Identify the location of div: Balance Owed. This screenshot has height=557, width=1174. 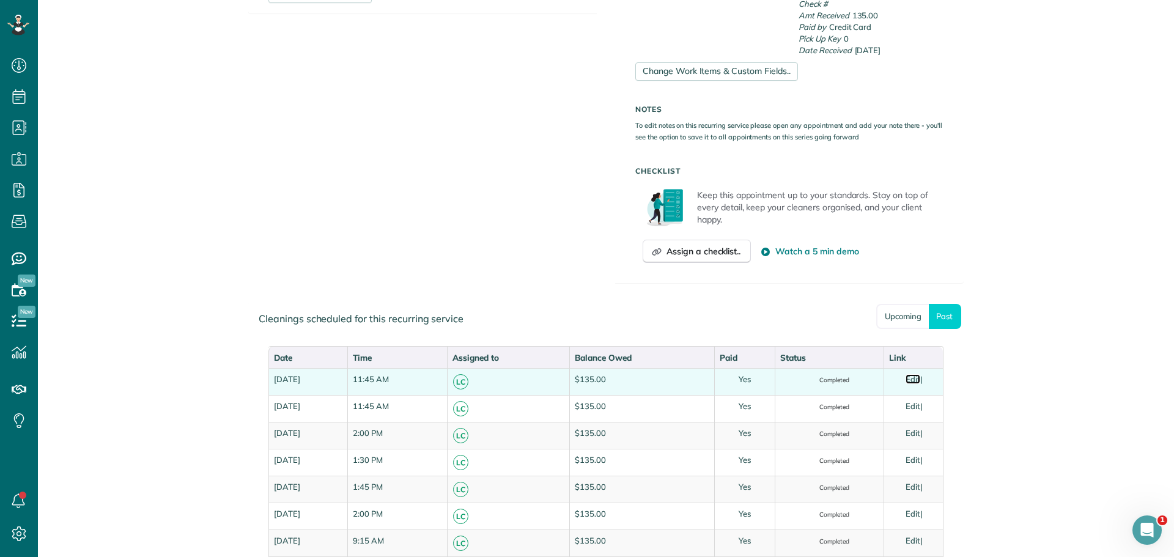
(642, 358).